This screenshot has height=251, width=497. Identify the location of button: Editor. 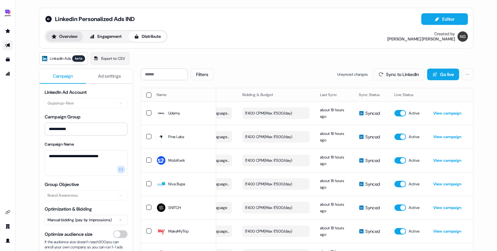
(444, 19).